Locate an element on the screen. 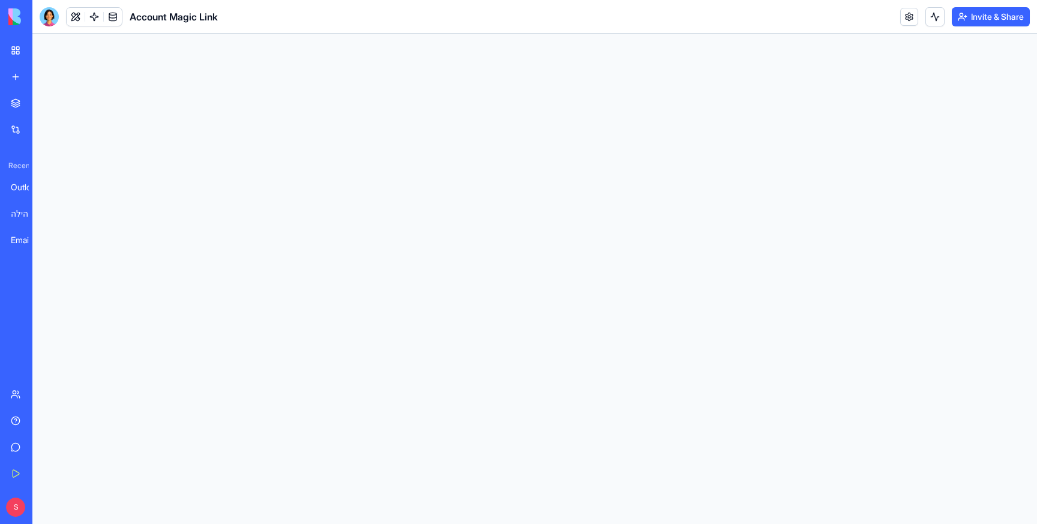  span: Recent is located at coordinates (16, 166).